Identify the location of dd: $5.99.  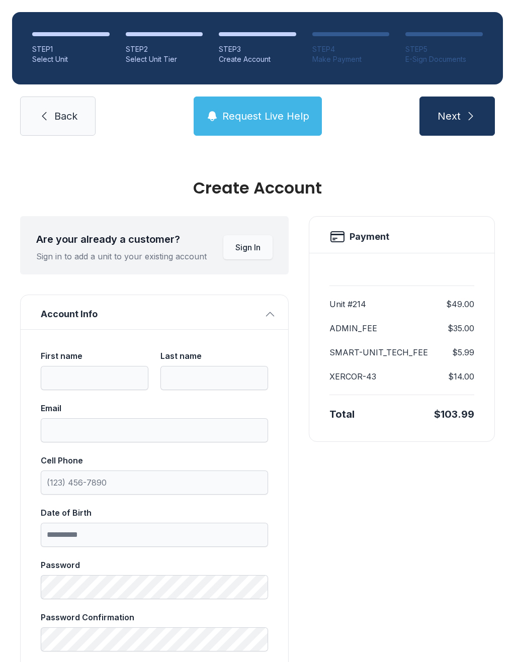
(463, 352).